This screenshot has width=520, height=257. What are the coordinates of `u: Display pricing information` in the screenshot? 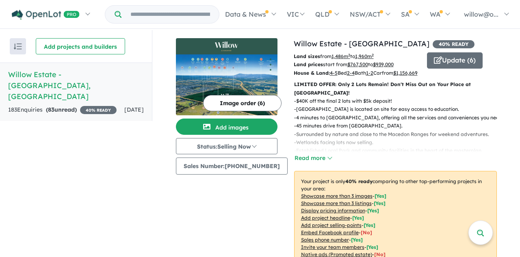 It's located at (333, 211).